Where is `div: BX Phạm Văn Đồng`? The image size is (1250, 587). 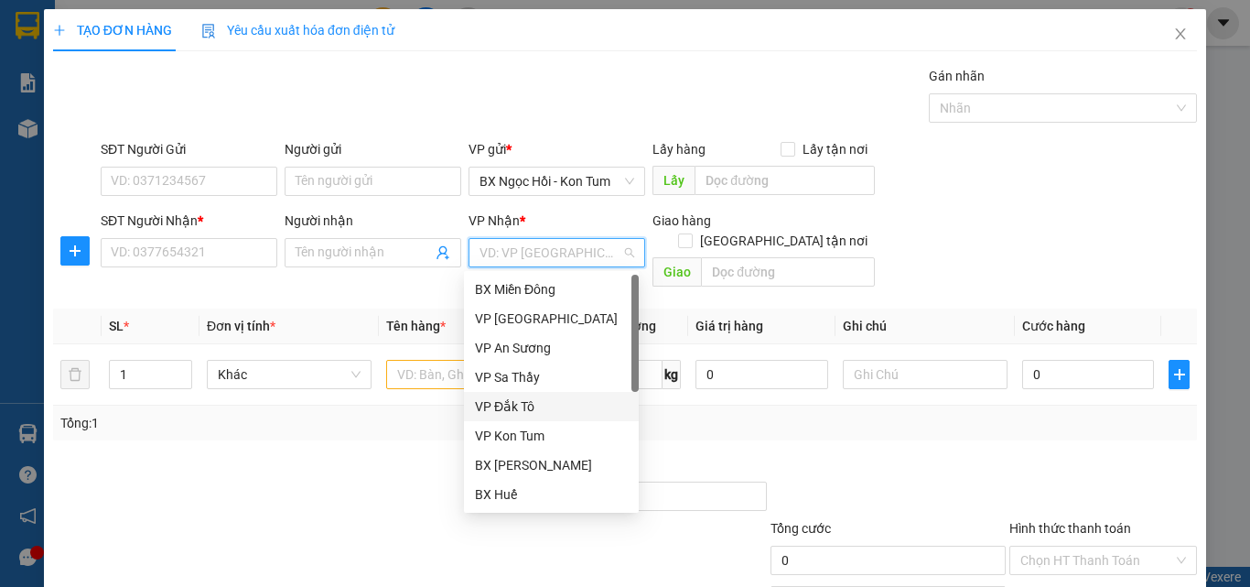
div: BX Phạm Văn Đồng is located at coordinates (551, 465).